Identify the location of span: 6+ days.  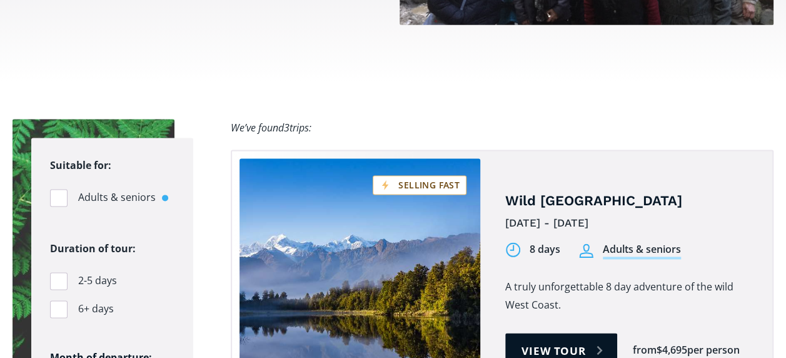
(96, 308).